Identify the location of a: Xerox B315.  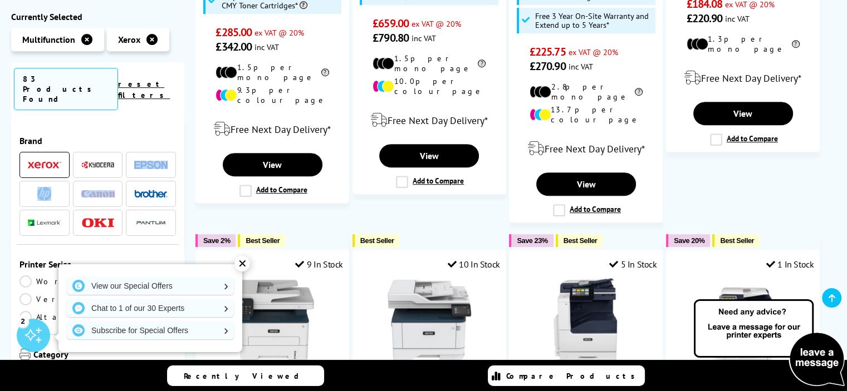
(429, 359).